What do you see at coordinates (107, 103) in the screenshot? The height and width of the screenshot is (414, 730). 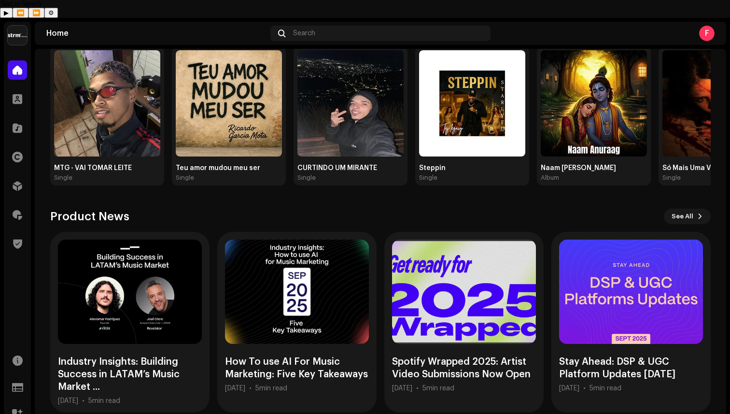 I see `img: 3ef195c8-58b2-4028-84d3-9125a469cf87` at bounding box center [107, 103].